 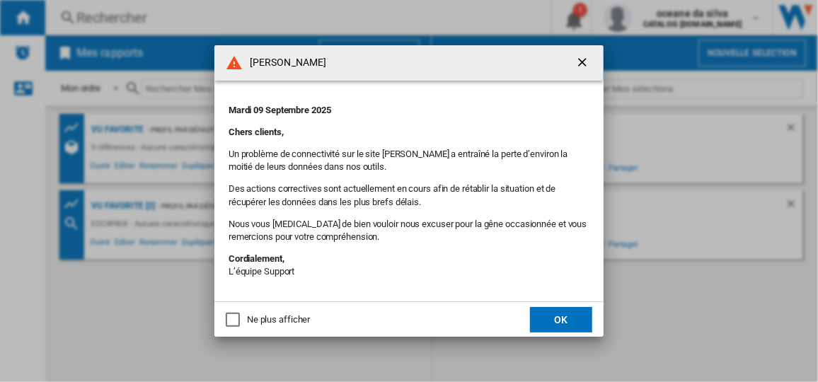 I want to click on md-checkbox: Ne plus afficher, so click(x=268, y=320).